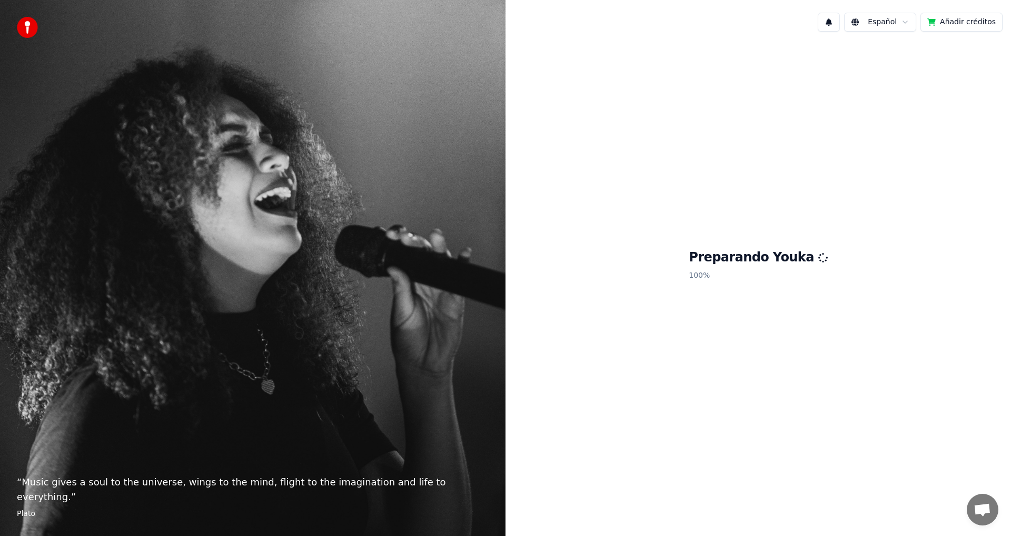 Image resolution: width=1011 pixels, height=536 pixels. What do you see at coordinates (983, 509) in the screenshot?
I see `div: Chat abierto` at bounding box center [983, 509].